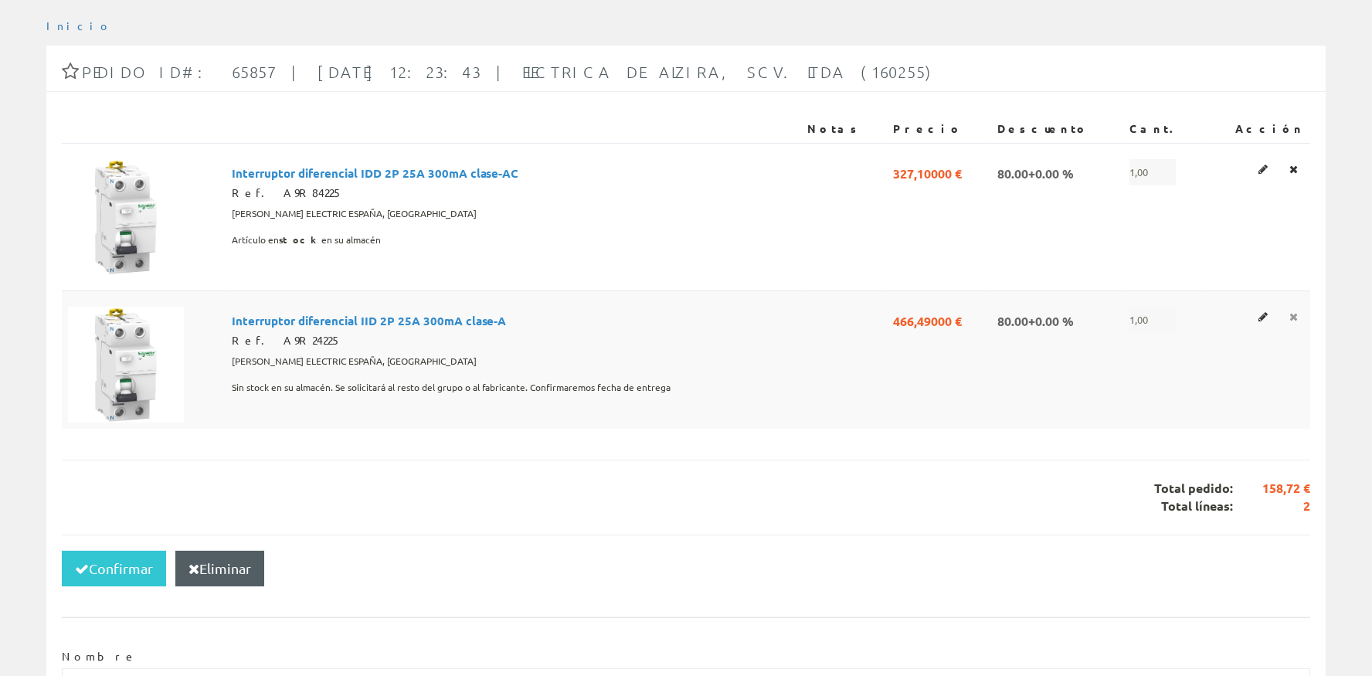 This screenshot has height=676, width=1372. I want to click on a: Inicio, so click(79, 25).